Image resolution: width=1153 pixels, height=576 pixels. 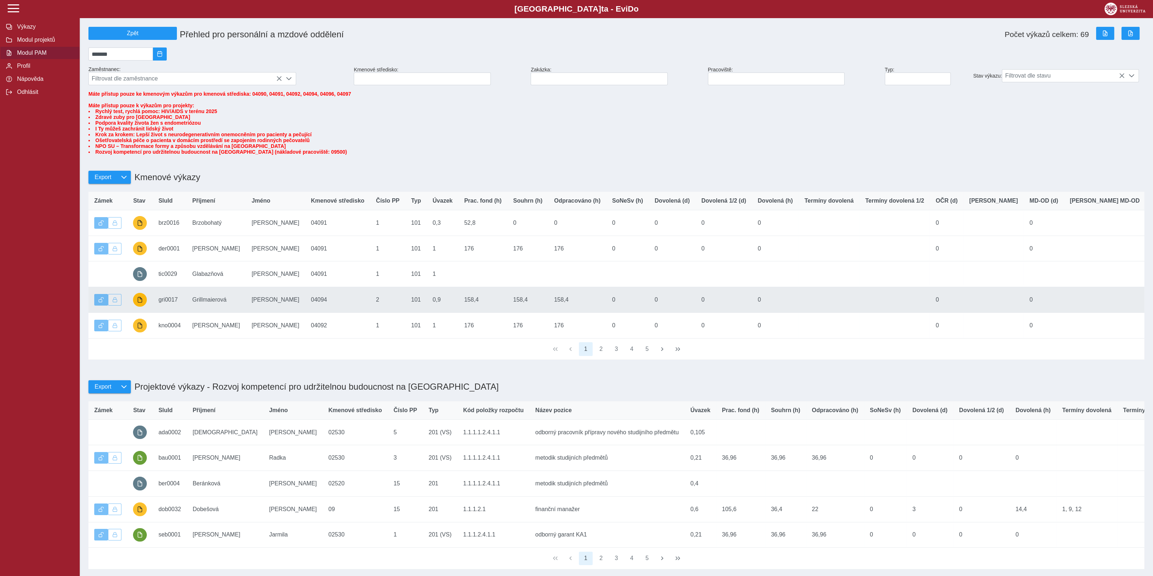 What do you see at coordinates (170, 484) in the screenshot?
I see `td: ber0004` at bounding box center [170, 484].